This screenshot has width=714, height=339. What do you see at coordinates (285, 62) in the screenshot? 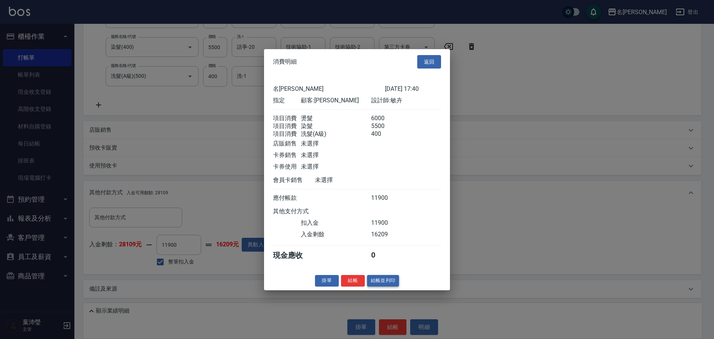
I see `span: 消費明細` at bounding box center [285, 62].